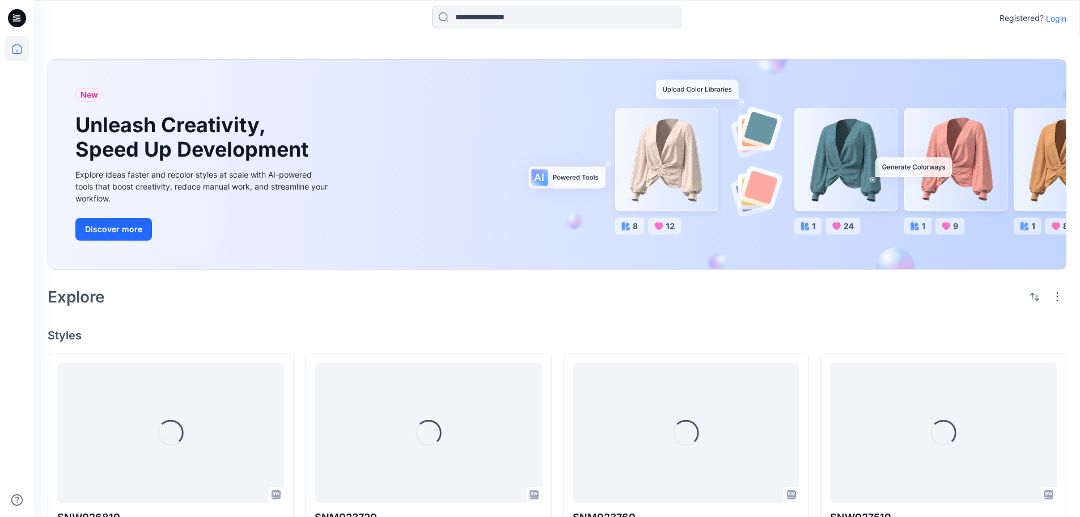  I want to click on button: Discover more, so click(113, 229).